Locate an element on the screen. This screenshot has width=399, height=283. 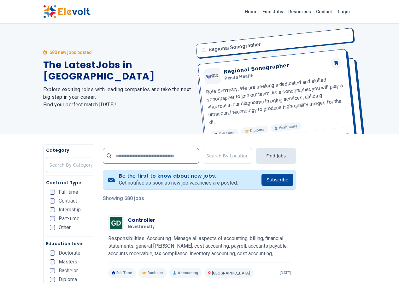
button: Subscribe is located at coordinates (277, 180).